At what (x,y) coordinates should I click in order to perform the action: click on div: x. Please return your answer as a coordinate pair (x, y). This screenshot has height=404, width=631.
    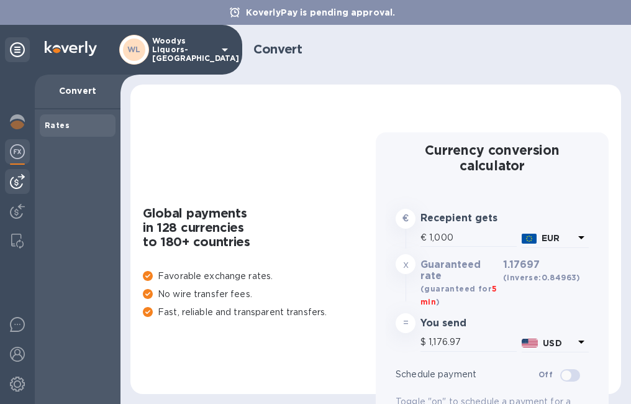
    Looking at the image, I should click on (406, 264).